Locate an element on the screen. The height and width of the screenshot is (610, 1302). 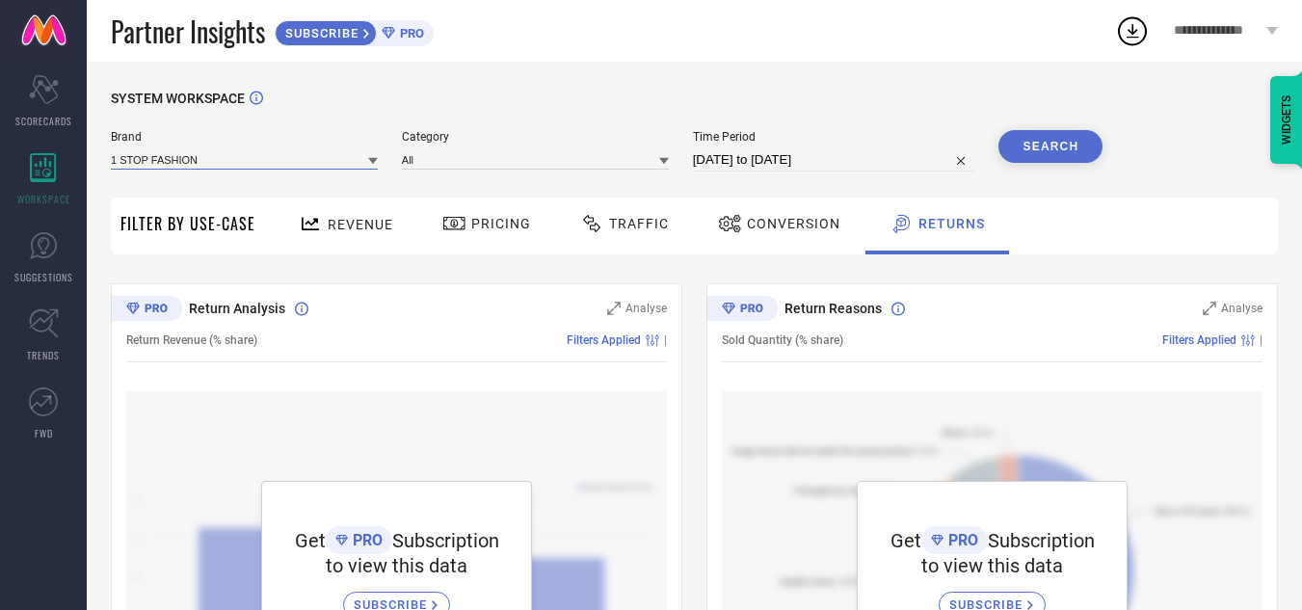
span: SCORECARDS is located at coordinates (43, 120).